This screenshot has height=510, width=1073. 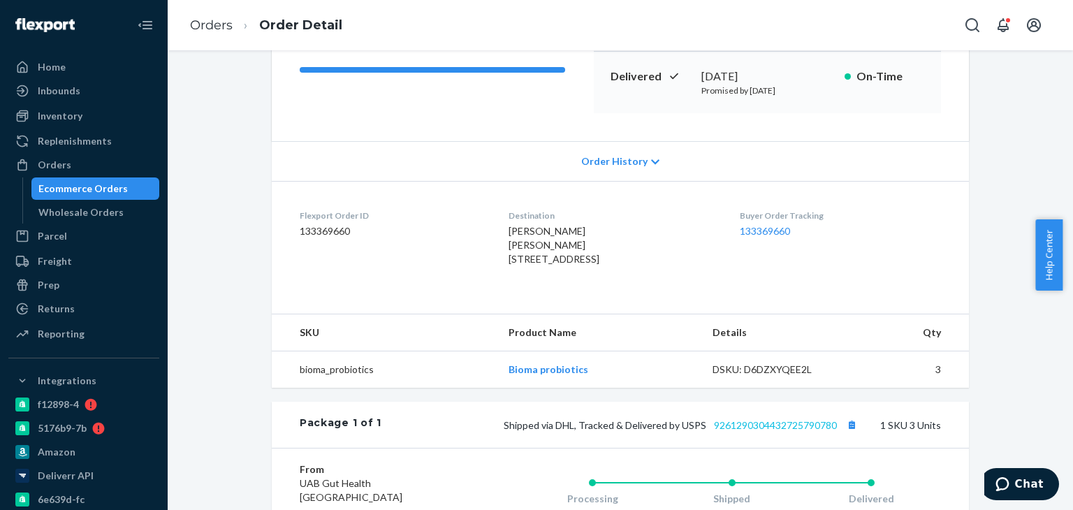 I want to click on a: Ecommerce Orders, so click(x=96, y=189).